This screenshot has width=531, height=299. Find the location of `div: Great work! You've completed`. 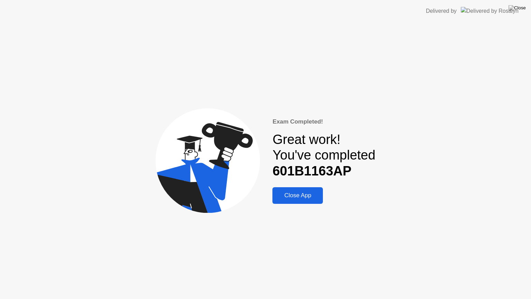

div: Great work! You've completed is located at coordinates (324, 155).